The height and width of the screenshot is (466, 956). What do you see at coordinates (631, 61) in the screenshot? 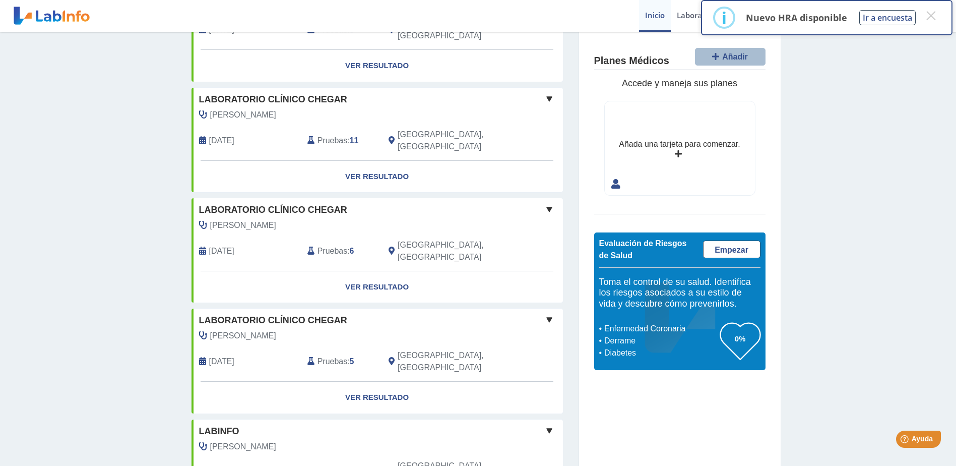
I see `h4: Planes Médicos` at bounding box center [631, 61].